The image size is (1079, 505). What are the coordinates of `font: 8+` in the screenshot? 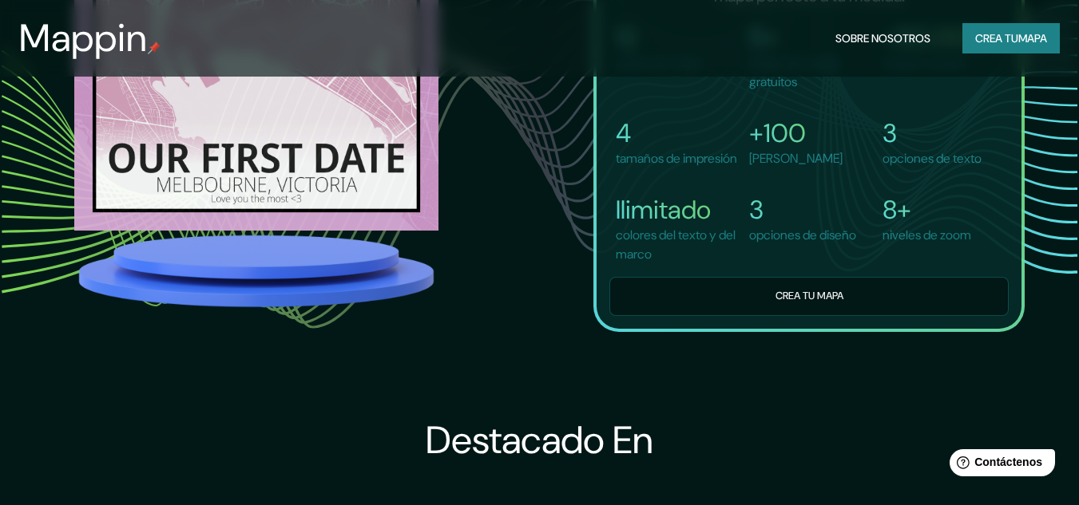 It's located at (897, 210).